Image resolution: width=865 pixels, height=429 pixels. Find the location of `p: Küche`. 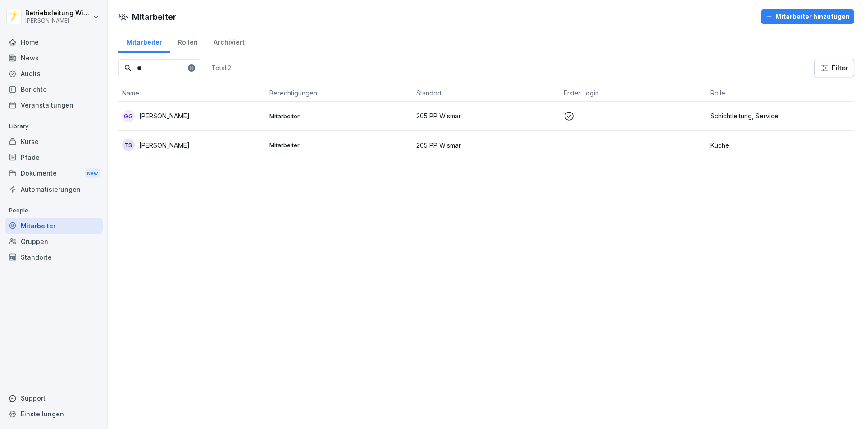

p: Küche is located at coordinates (780, 145).